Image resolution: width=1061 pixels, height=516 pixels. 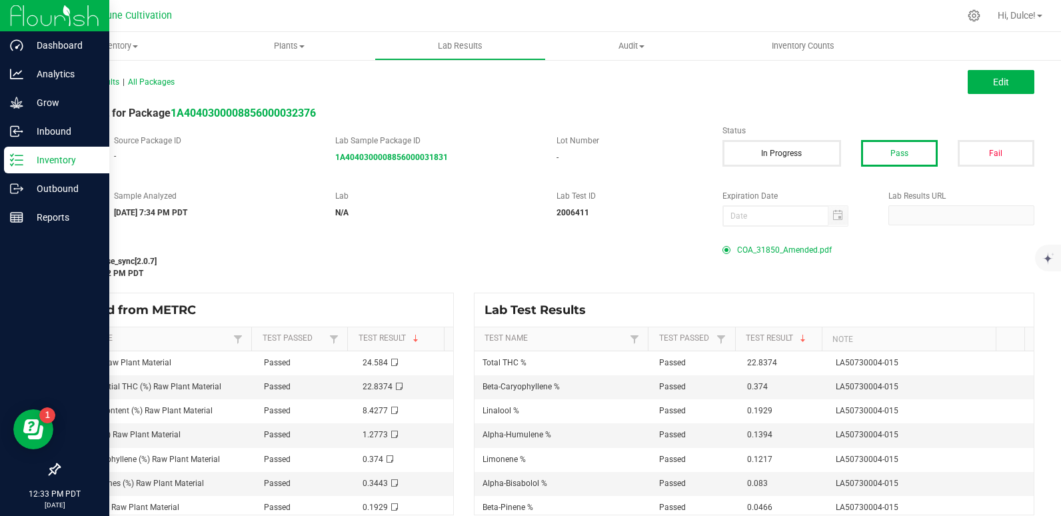 I want to click on span: Audit, so click(x=631, y=46).